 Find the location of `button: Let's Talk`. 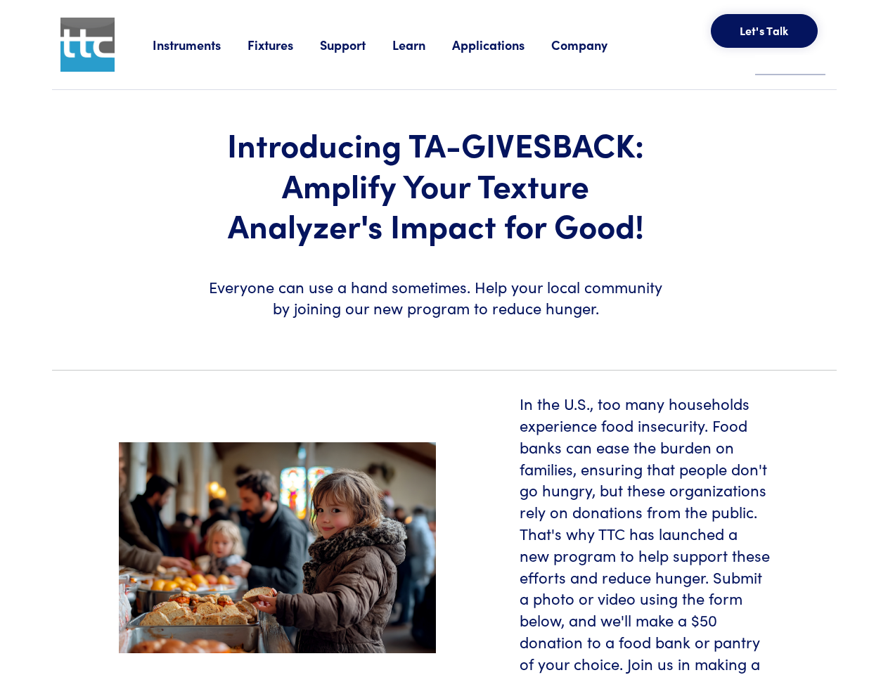

button: Let's Talk is located at coordinates (764, 31).